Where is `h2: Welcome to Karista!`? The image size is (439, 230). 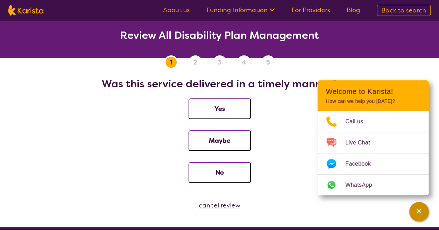
h2: Welcome to Karista! is located at coordinates (373, 92).